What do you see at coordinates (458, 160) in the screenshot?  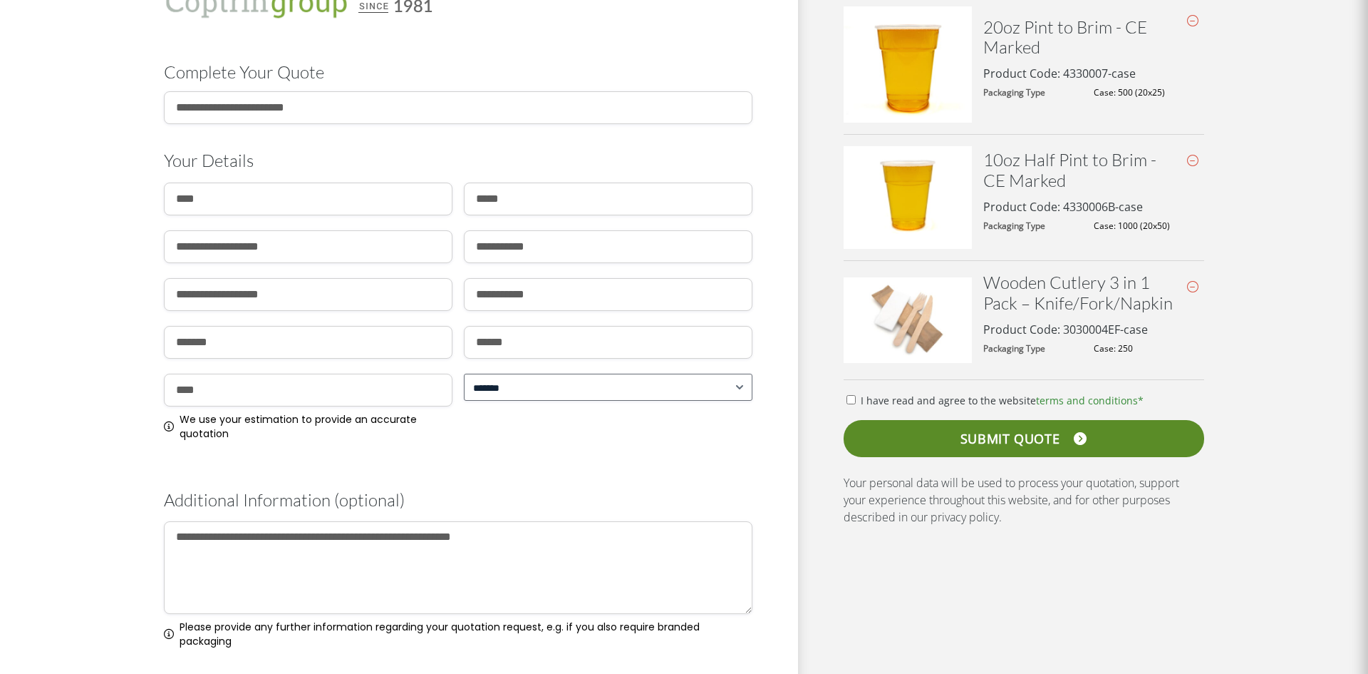 I see `h3: Your Details` at bounding box center [458, 160].